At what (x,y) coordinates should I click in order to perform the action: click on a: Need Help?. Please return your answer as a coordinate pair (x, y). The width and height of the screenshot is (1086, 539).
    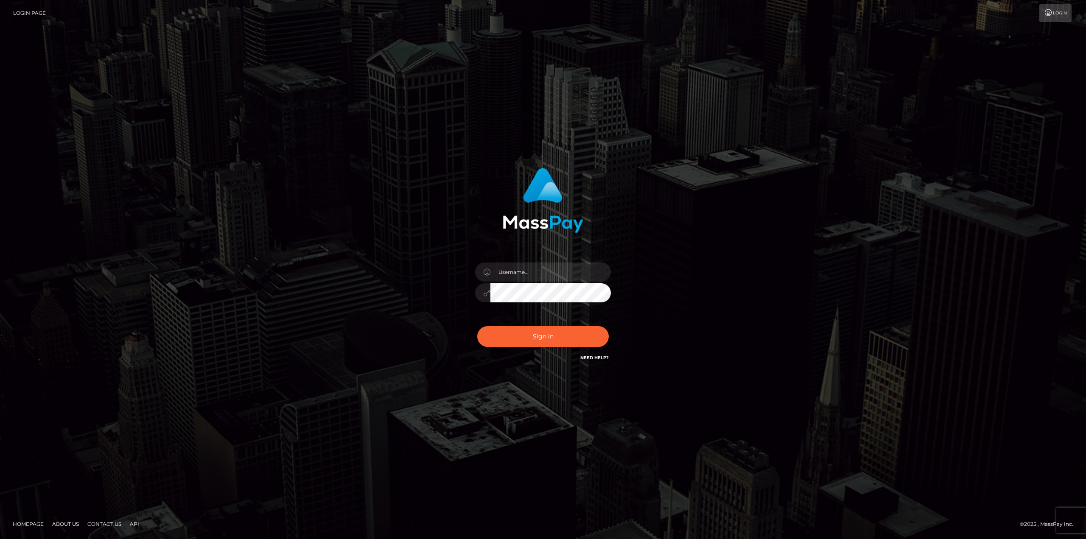
    Looking at the image, I should click on (595, 358).